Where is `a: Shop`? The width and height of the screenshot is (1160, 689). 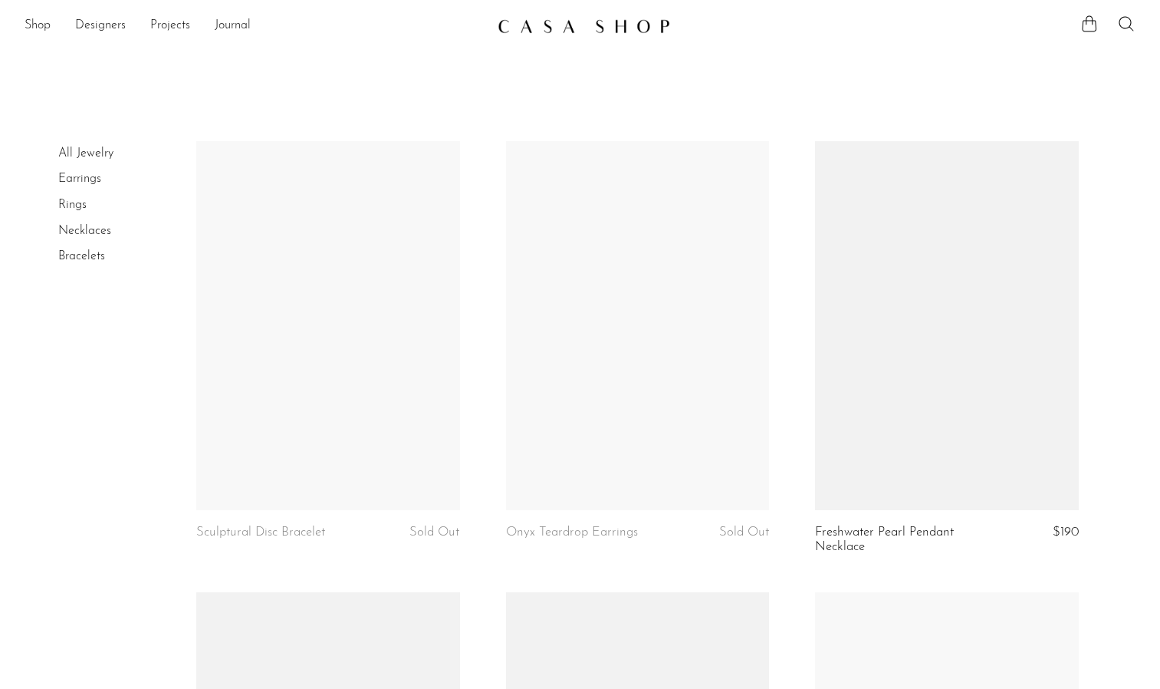 a: Shop is located at coordinates (38, 26).